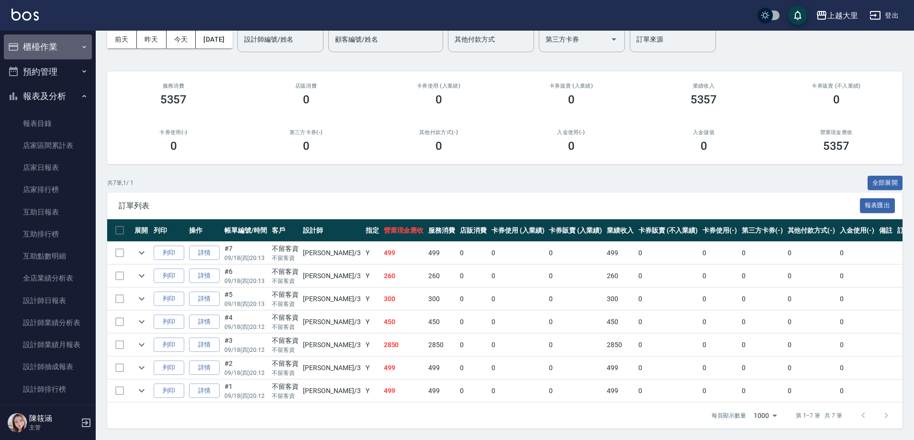 The image size is (914, 440). Describe the element at coordinates (404, 230) in the screenshot. I see `th: 營業現金應收` at that location.